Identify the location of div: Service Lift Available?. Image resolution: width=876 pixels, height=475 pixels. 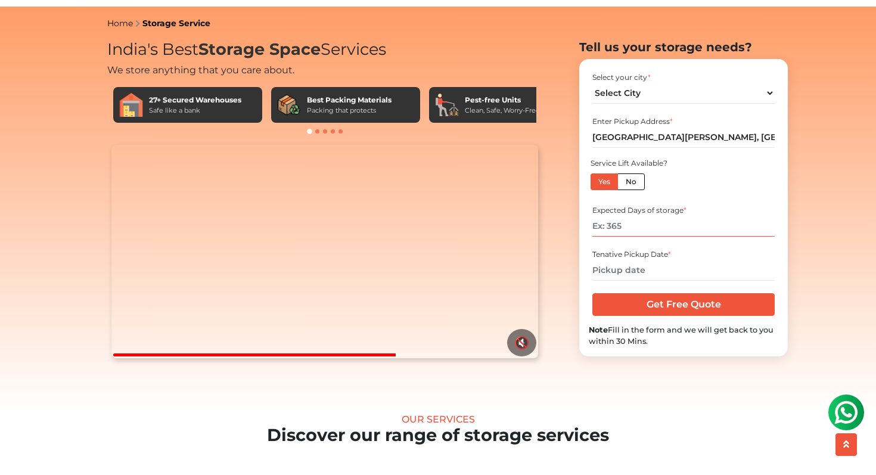
(632, 163).